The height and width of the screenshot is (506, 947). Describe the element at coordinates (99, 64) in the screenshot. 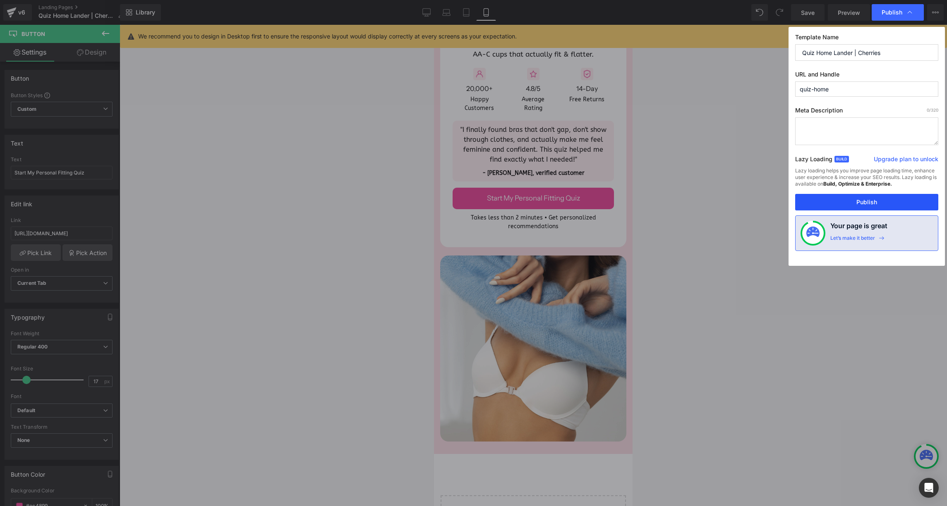

I see `h1: 4.8/5` at that location.